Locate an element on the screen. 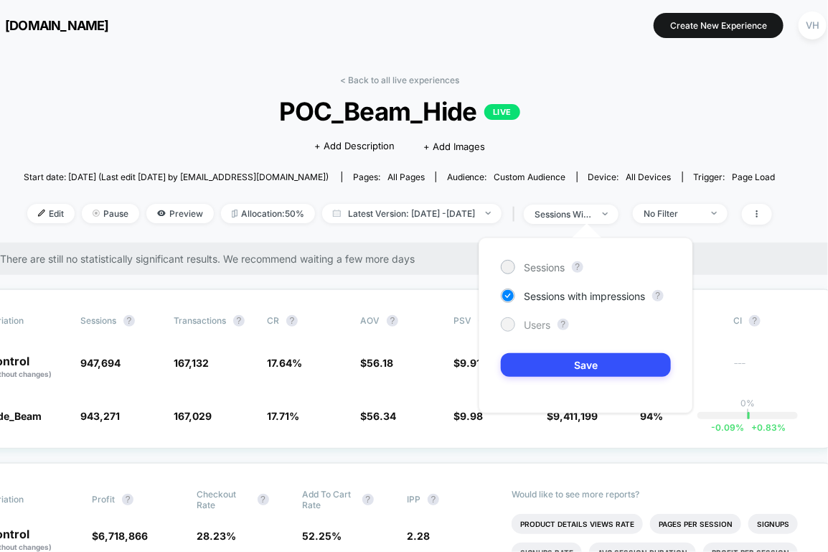 Image resolution: width=828 pixels, height=552 pixels. span: 9.98 is located at coordinates (471, 415).